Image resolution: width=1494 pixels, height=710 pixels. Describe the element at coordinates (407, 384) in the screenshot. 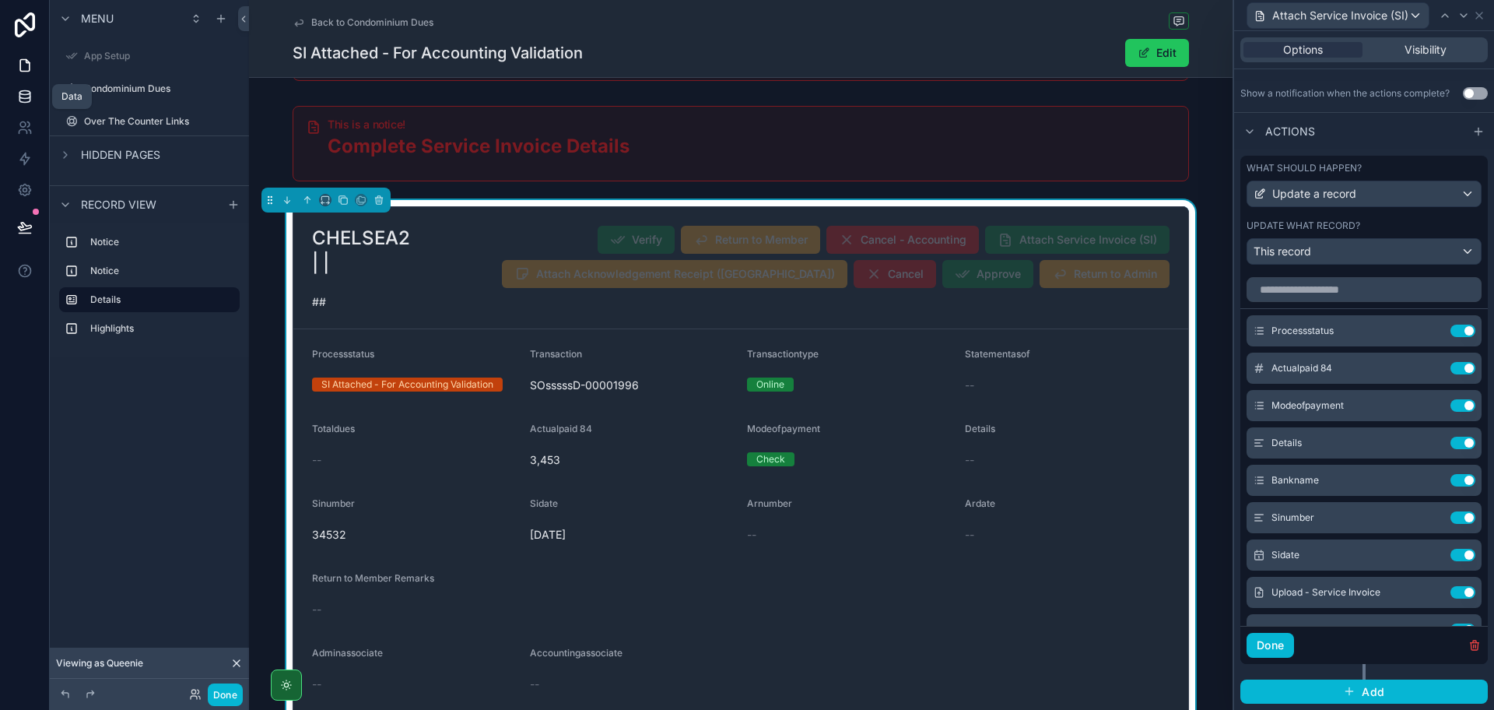

I see `div: SI Attached - For Accounting Validation` at that location.